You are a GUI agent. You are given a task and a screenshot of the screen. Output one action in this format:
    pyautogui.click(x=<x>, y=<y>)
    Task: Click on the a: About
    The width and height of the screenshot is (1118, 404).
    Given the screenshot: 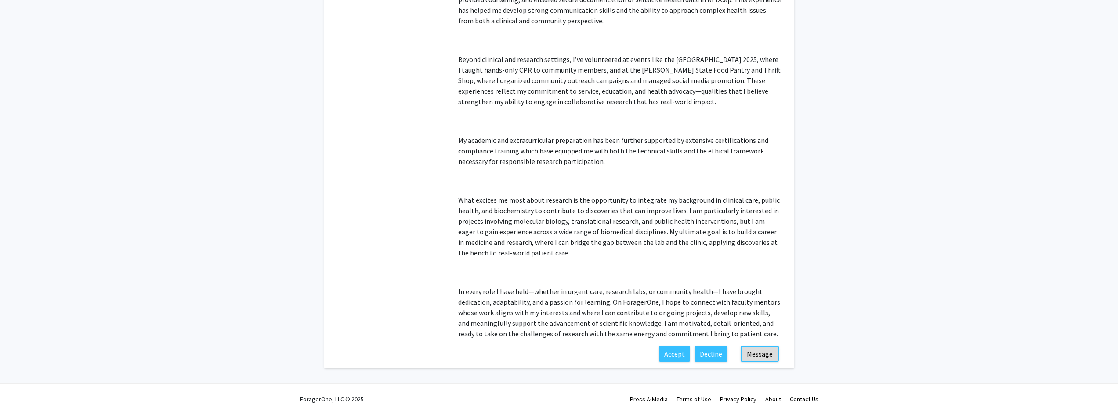 What is the action you would take?
    pyautogui.click(x=773, y=399)
    